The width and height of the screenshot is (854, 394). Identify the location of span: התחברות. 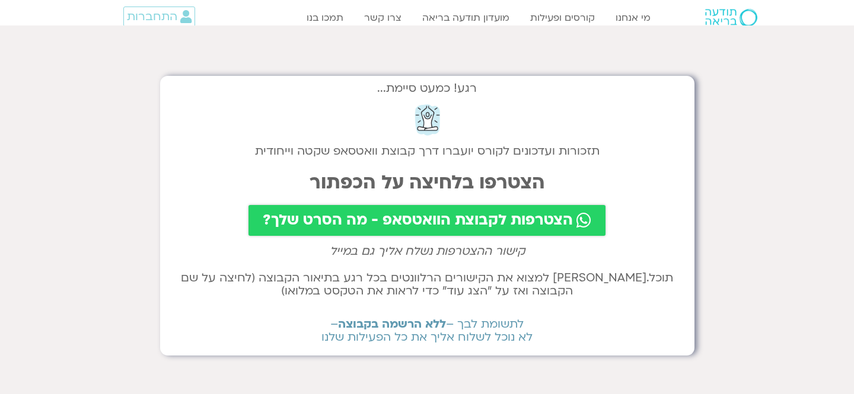
(152, 17).